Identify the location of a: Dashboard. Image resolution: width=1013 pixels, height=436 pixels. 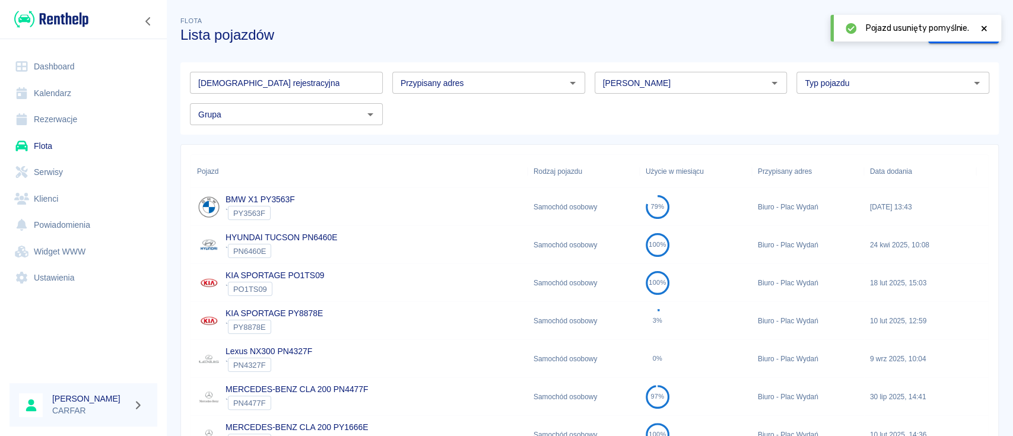
(83, 66).